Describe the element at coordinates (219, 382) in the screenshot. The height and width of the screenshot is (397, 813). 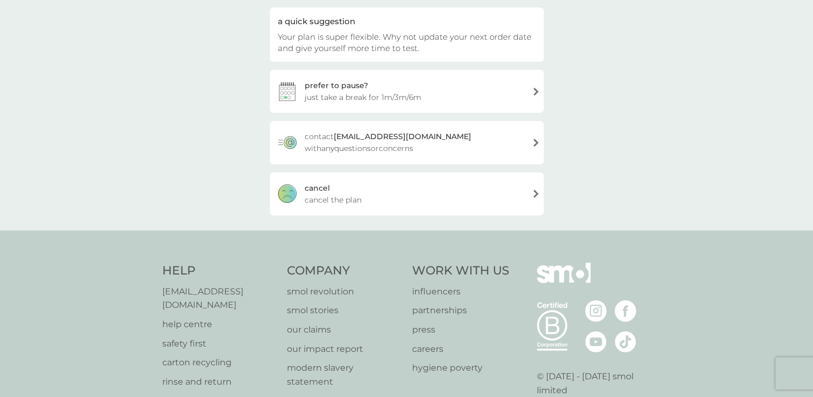
I see `a: rinse and return` at that location.